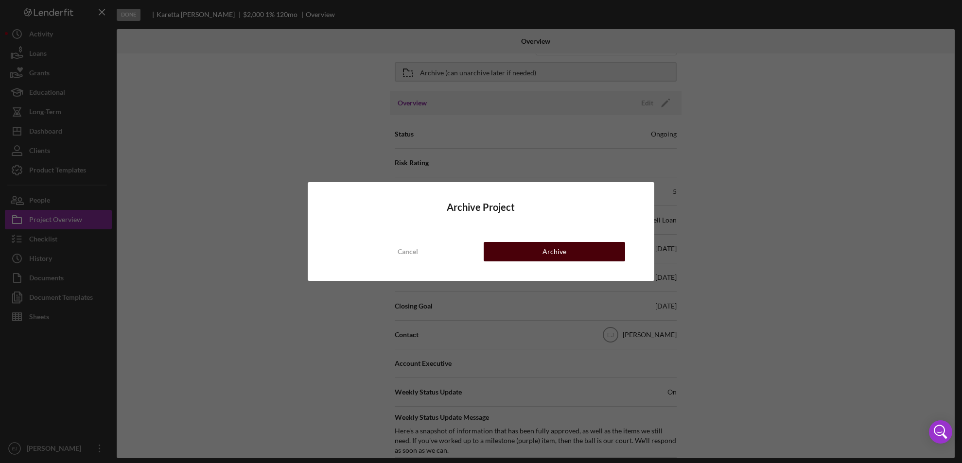 This screenshot has width=962, height=463. Describe the element at coordinates (555, 252) in the screenshot. I see `button: Archive` at that location.